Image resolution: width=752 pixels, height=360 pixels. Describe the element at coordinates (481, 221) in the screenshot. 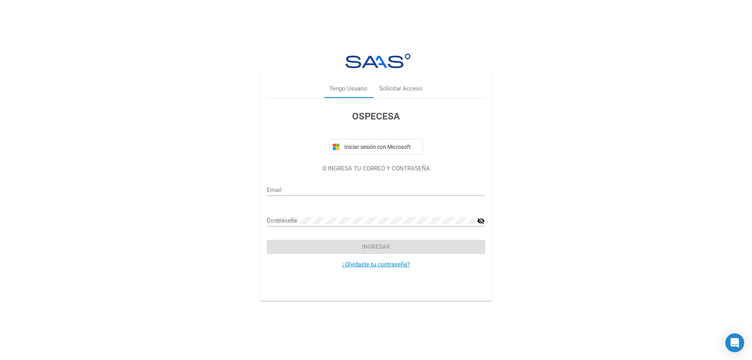

I see `mat-icon: visibility_off` at that location.